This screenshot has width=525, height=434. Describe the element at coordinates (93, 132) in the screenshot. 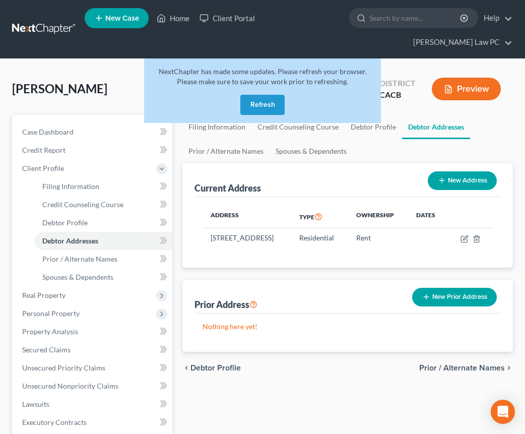

I see `a: Case Dashboard` at that location.